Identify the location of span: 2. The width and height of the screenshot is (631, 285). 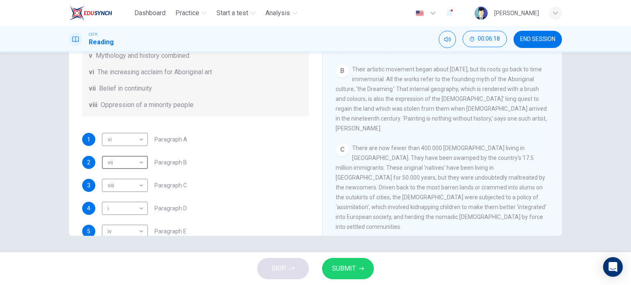
(89, 163).